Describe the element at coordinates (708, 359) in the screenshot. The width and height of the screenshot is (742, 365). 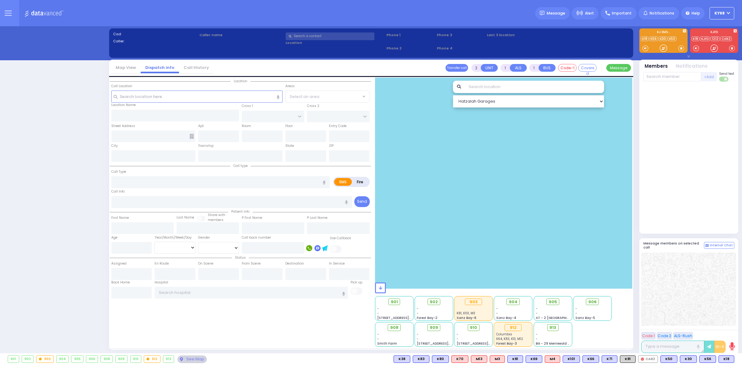
I see `div: K56` at that location.